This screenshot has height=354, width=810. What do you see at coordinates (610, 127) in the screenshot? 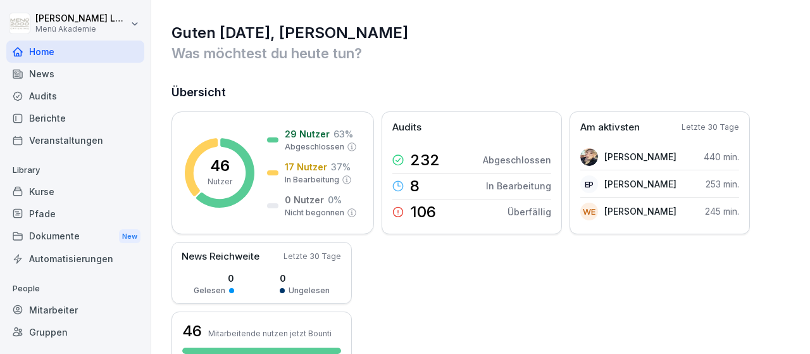
I see `p: Am aktivsten` at bounding box center [610, 127].